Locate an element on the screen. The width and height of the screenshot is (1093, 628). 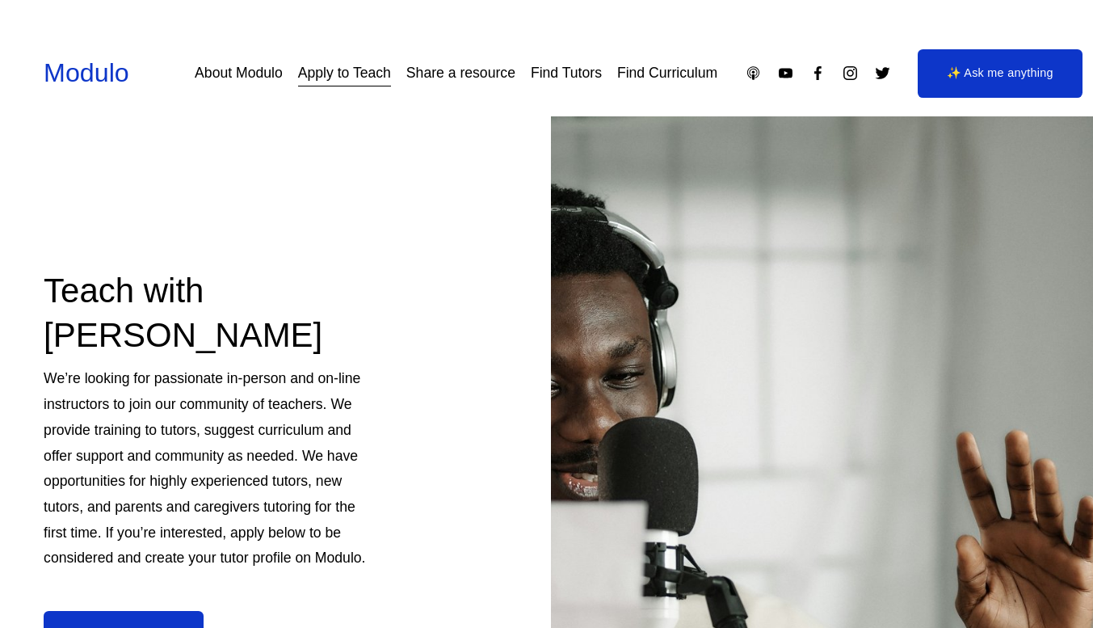
a: Apply to Teach is located at coordinates (344, 73).